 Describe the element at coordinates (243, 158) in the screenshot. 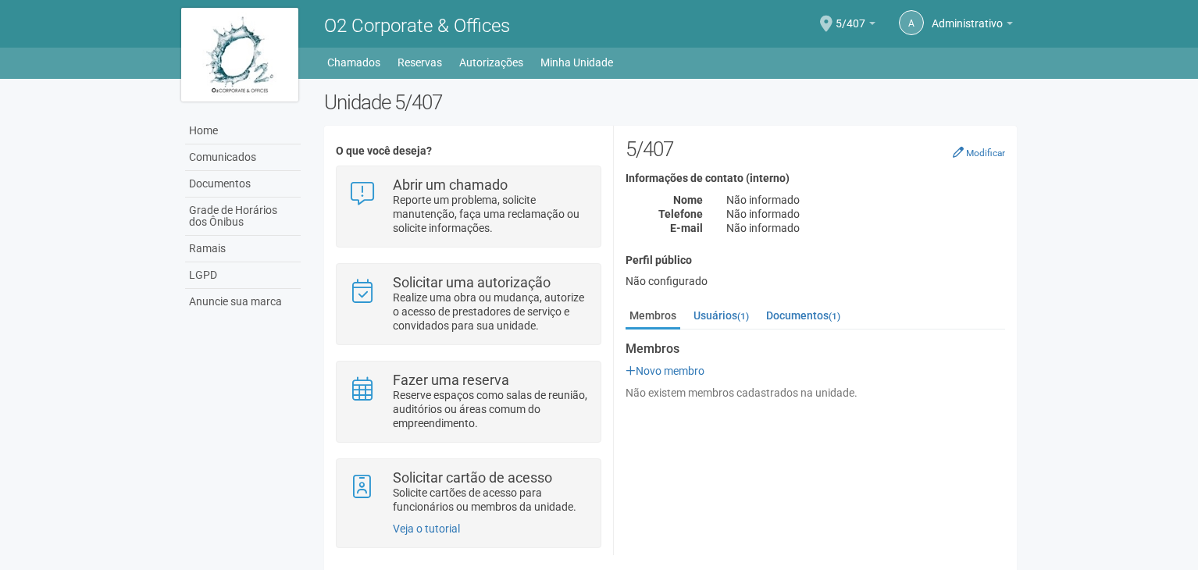

I see `a: Comunicados` at that location.